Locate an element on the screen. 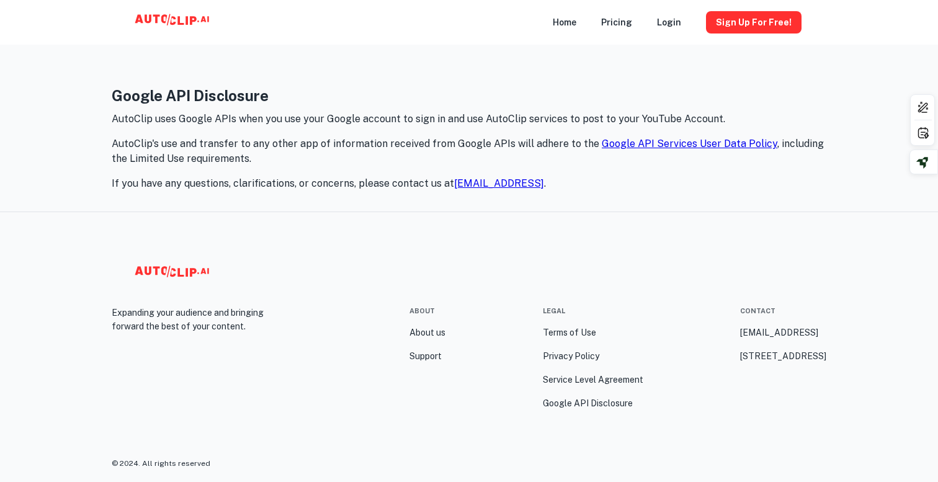 This screenshot has width=938, height=482. a: About us is located at coordinates (427, 333).